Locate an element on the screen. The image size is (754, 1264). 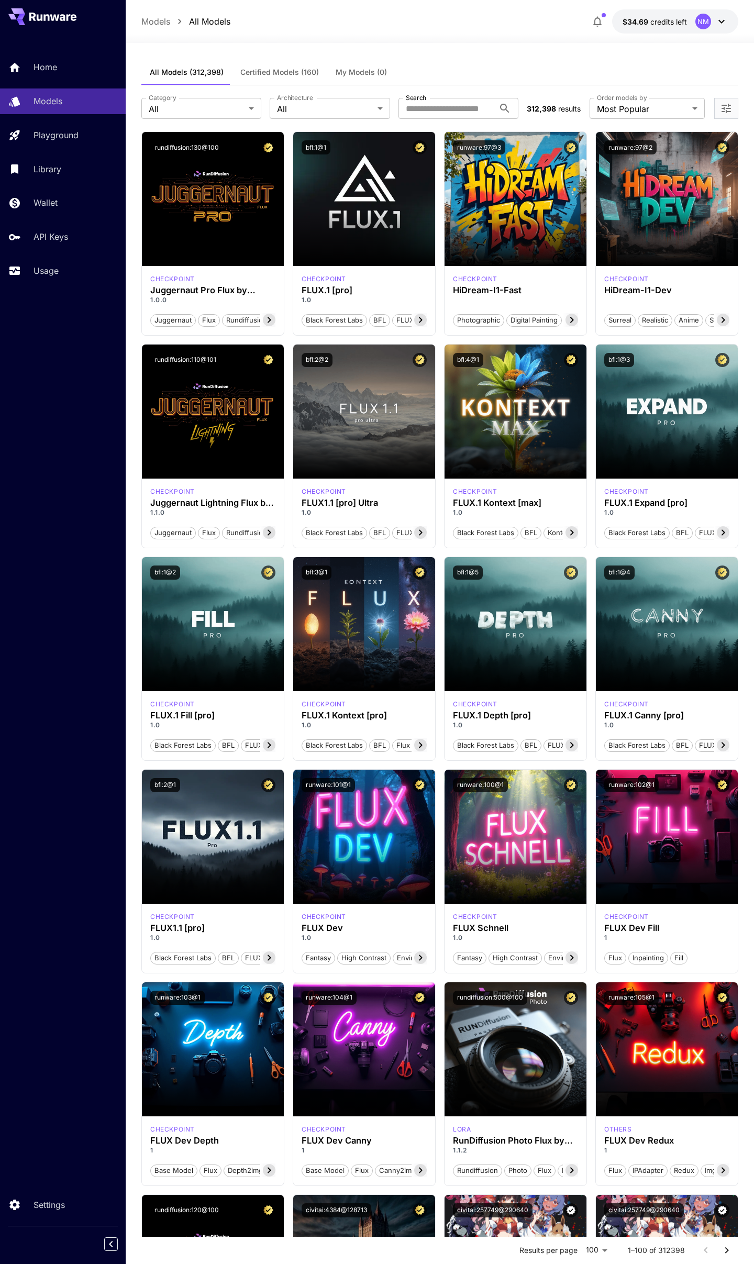
h3: Juggernaut Pro Flux by RunDiffusion is located at coordinates (213, 290).